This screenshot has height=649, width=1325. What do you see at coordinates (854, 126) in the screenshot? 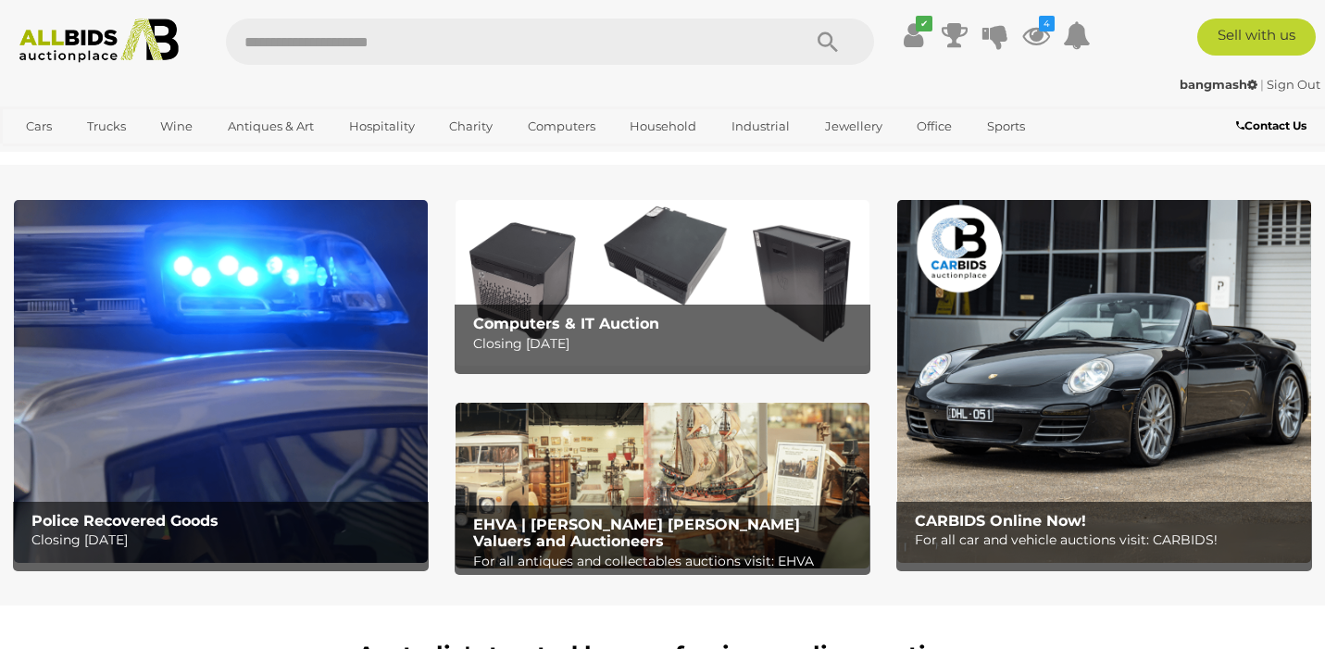
I see `a: Jewellery` at bounding box center [854, 126].